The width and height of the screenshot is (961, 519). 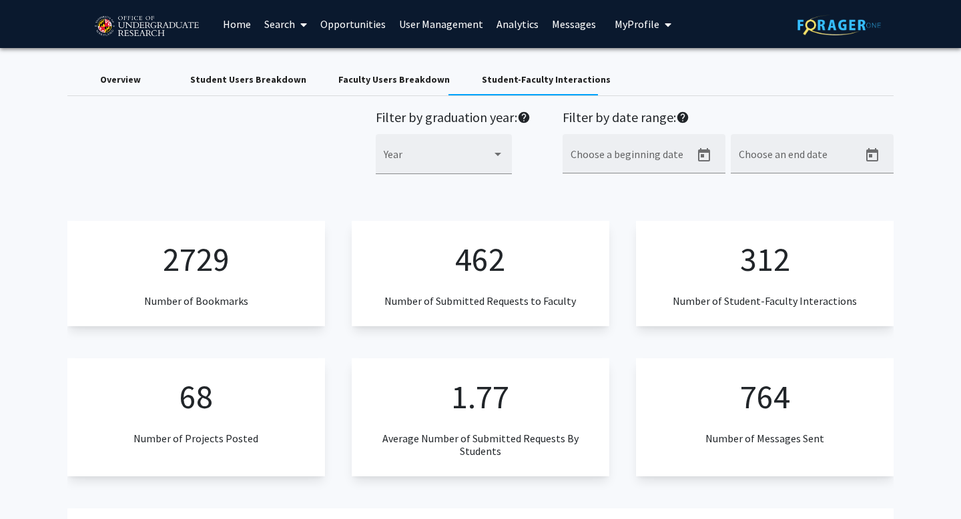 What do you see at coordinates (353, 24) in the screenshot?
I see `a: Opportunities` at bounding box center [353, 24].